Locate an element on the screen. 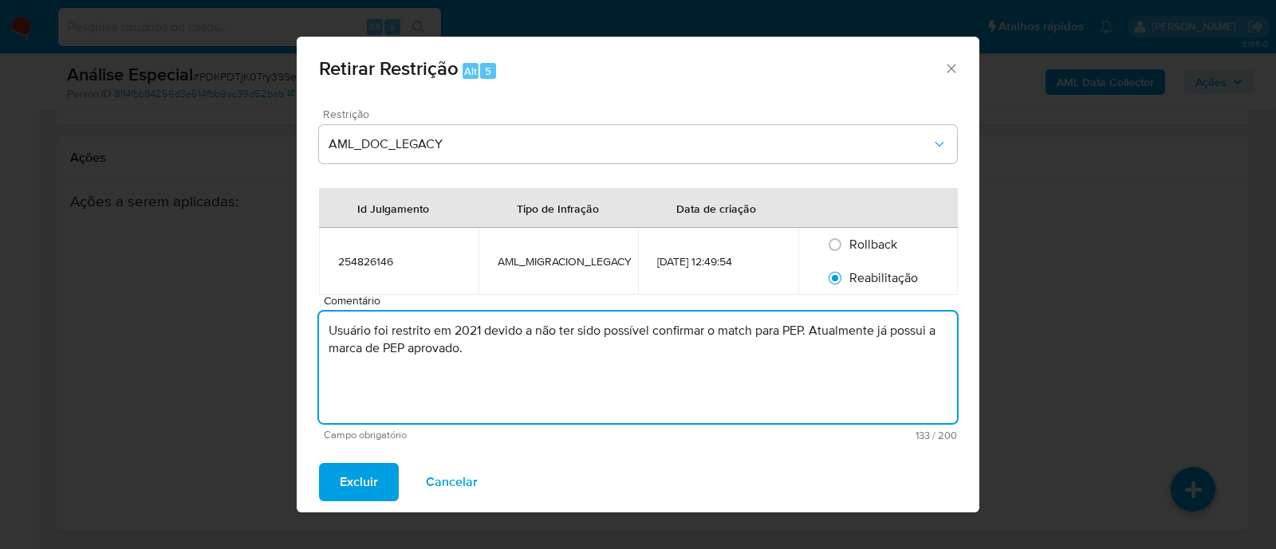 This screenshot has width=1276, height=549. div: Data de criação is located at coordinates (716, 208).